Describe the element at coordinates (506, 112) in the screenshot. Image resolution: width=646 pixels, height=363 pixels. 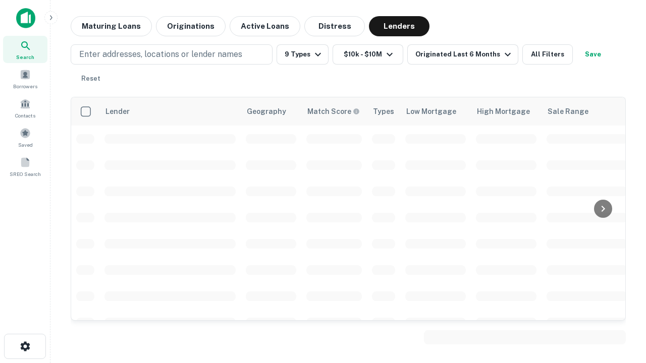
I see `th: High Mortgage` at that location.